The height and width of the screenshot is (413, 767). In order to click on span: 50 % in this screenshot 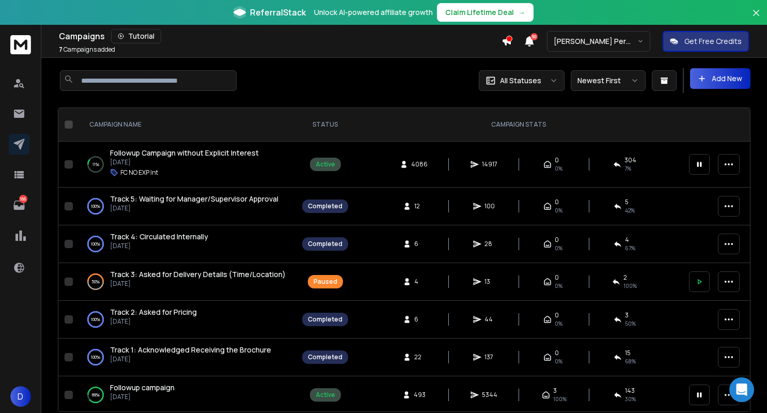, I will do `click(630, 323)`.